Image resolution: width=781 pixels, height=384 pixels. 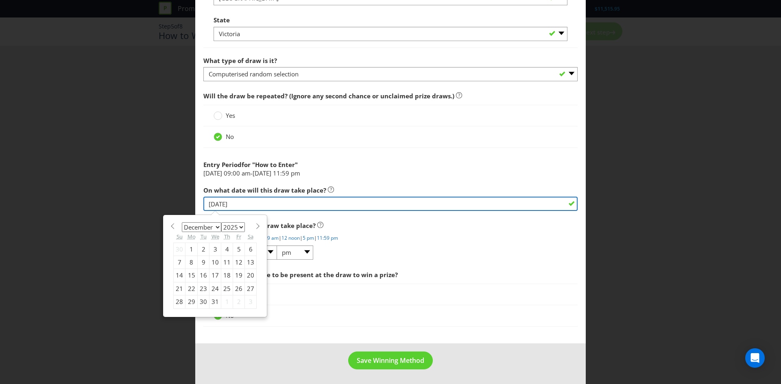 I want to click on span: Save Winning Method, so click(x=390, y=361).